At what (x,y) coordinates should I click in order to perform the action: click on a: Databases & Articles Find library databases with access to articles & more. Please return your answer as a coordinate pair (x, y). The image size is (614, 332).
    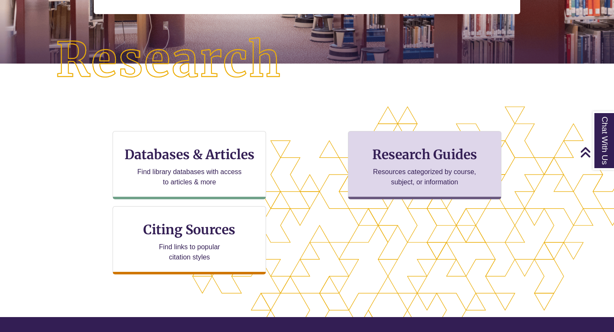
    Looking at the image, I should click on (189, 165).